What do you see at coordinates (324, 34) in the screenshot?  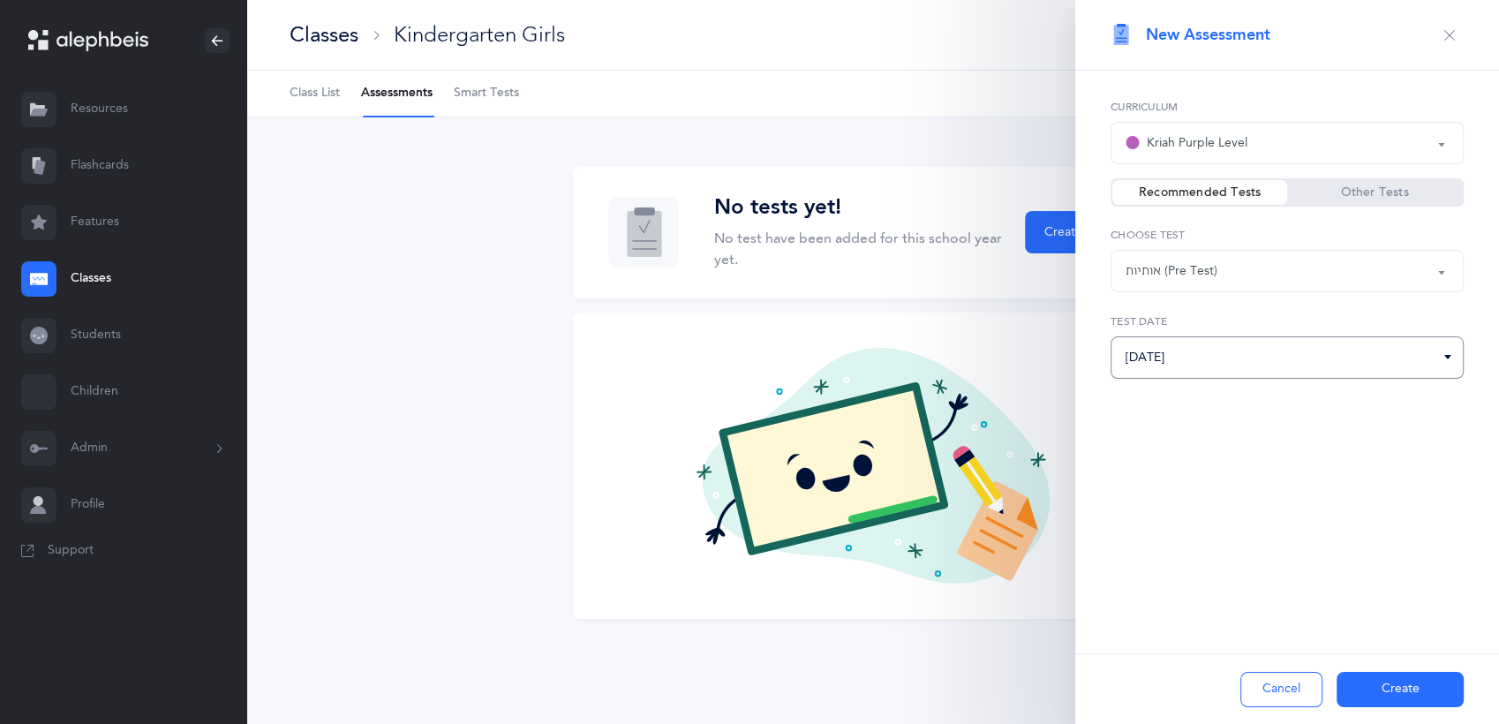 I see `div: Classes` at bounding box center [324, 34].